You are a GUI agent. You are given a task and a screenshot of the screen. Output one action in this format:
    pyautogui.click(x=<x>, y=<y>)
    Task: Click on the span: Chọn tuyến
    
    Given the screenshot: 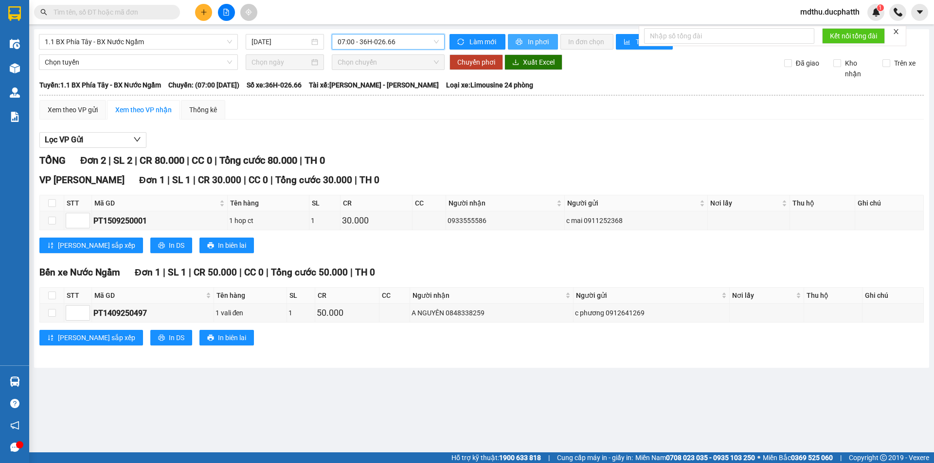 What is the action you would take?
    pyautogui.click(x=138, y=62)
    